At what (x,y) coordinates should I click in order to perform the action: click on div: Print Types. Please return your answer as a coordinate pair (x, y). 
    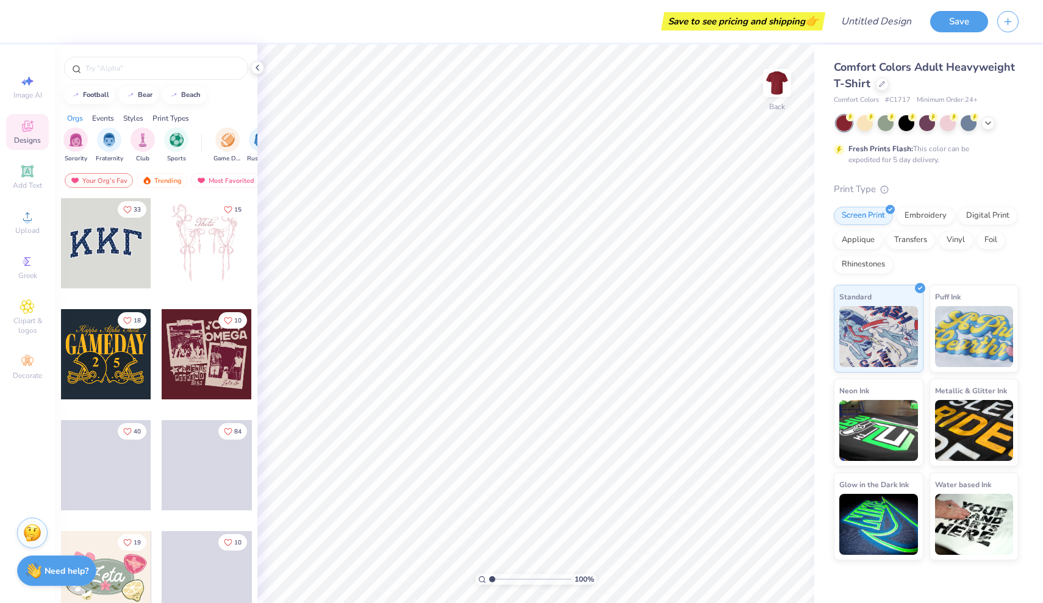
    Looking at the image, I should click on (171, 118).